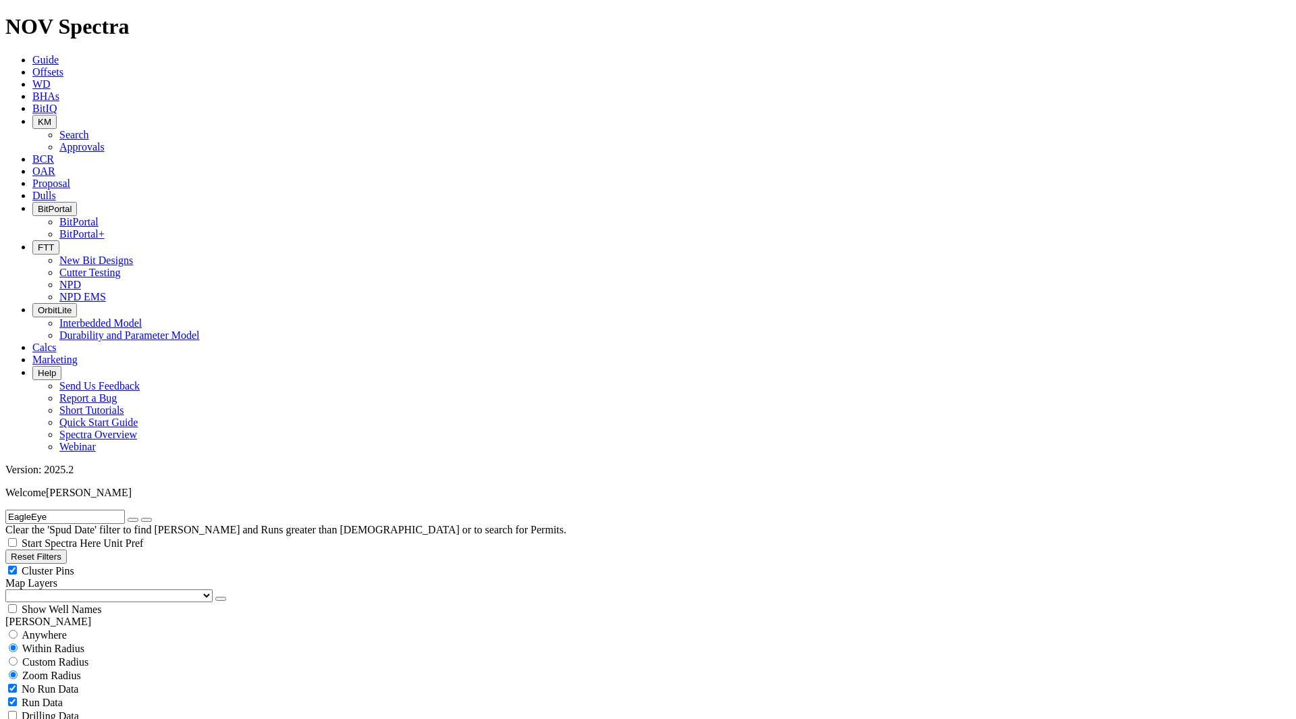  I want to click on a: BitPortal+, so click(82, 234).